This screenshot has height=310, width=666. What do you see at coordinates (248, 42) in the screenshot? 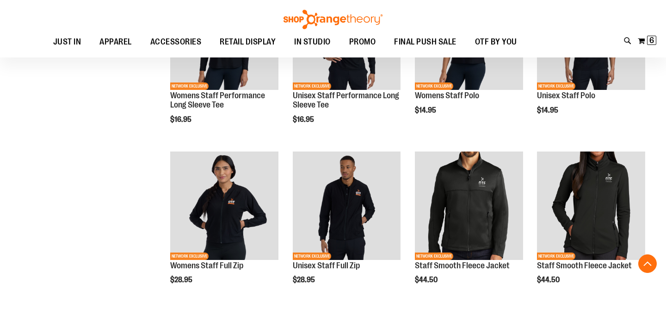
I see `span: RETAIL DISPLAY` at bounding box center [248, 42].